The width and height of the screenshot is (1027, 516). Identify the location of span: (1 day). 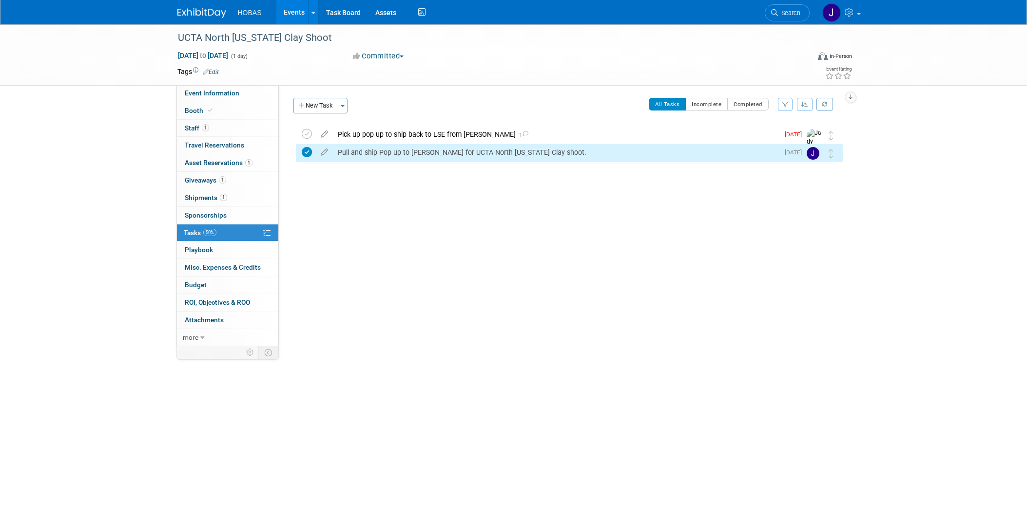
(239, 56).